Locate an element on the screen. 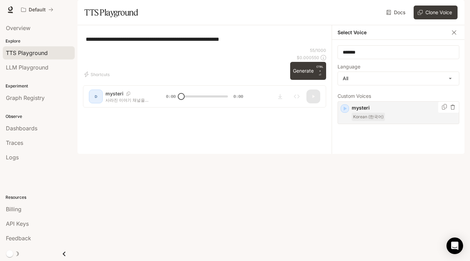  p: CTRL + is located at coordinates (320, 69).